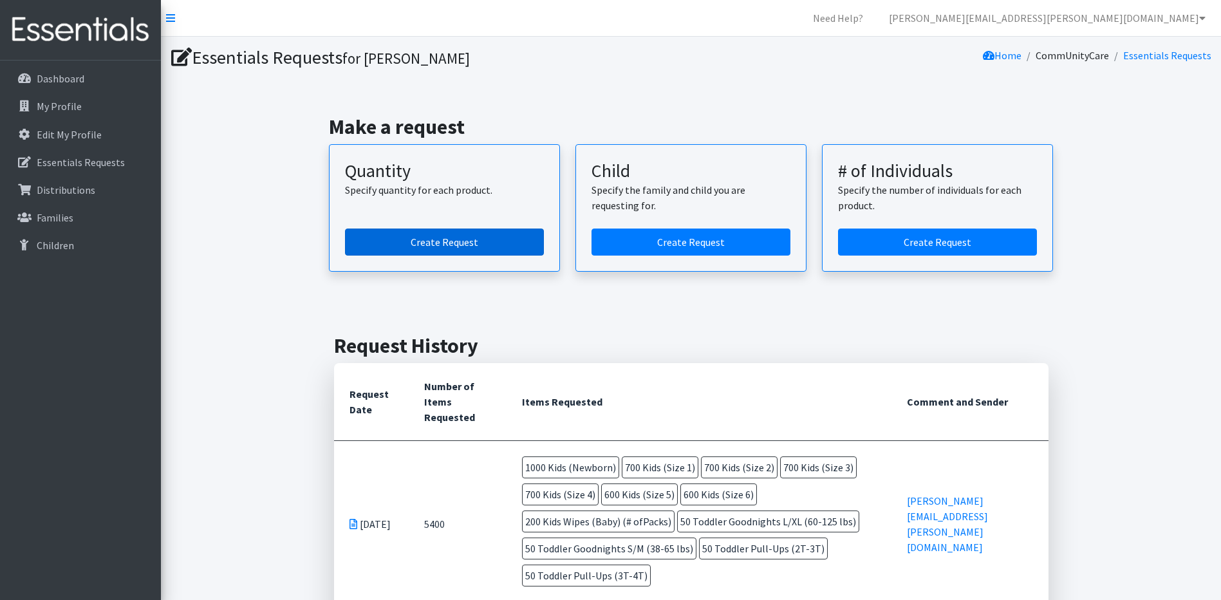  I want to click on span: 200 Kids Wipes (Baby) (# ofPacks), so click(598, 521).